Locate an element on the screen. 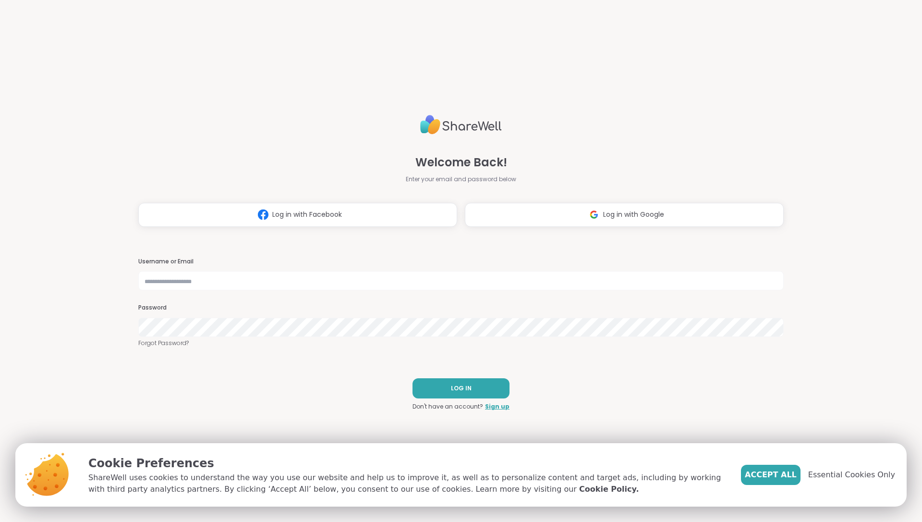  h3: Password is located at coordinates (461, 307).